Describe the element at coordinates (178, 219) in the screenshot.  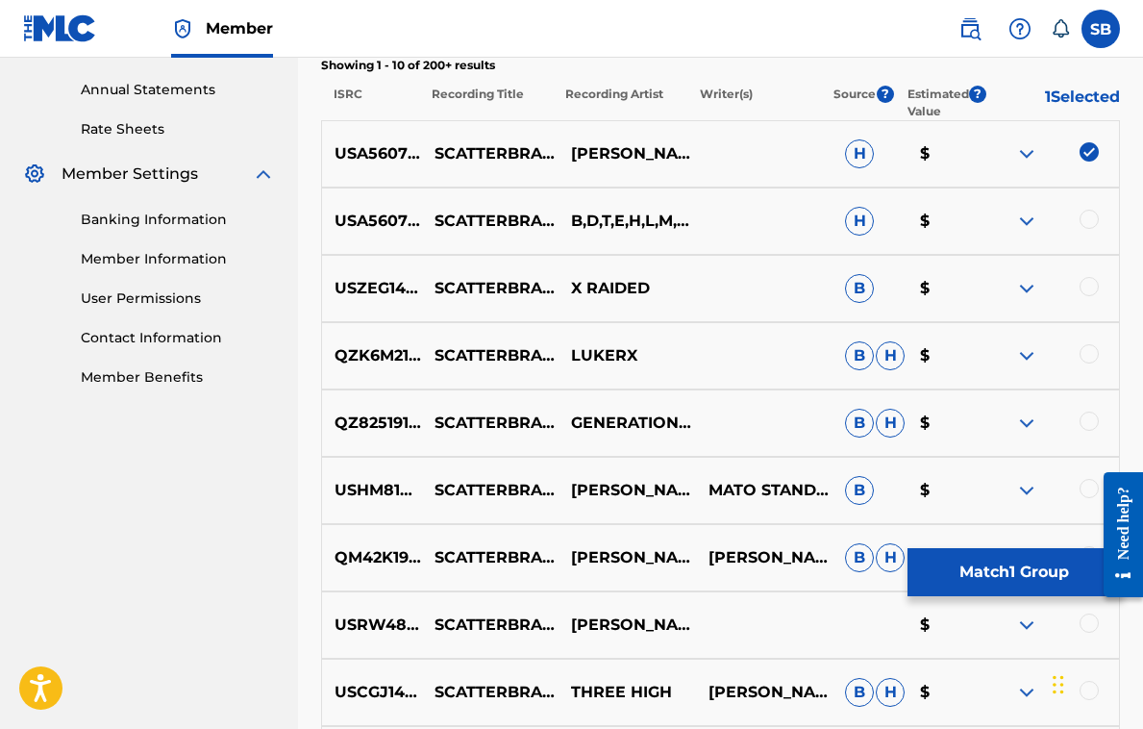
I see `a: Banking Information` at that location.